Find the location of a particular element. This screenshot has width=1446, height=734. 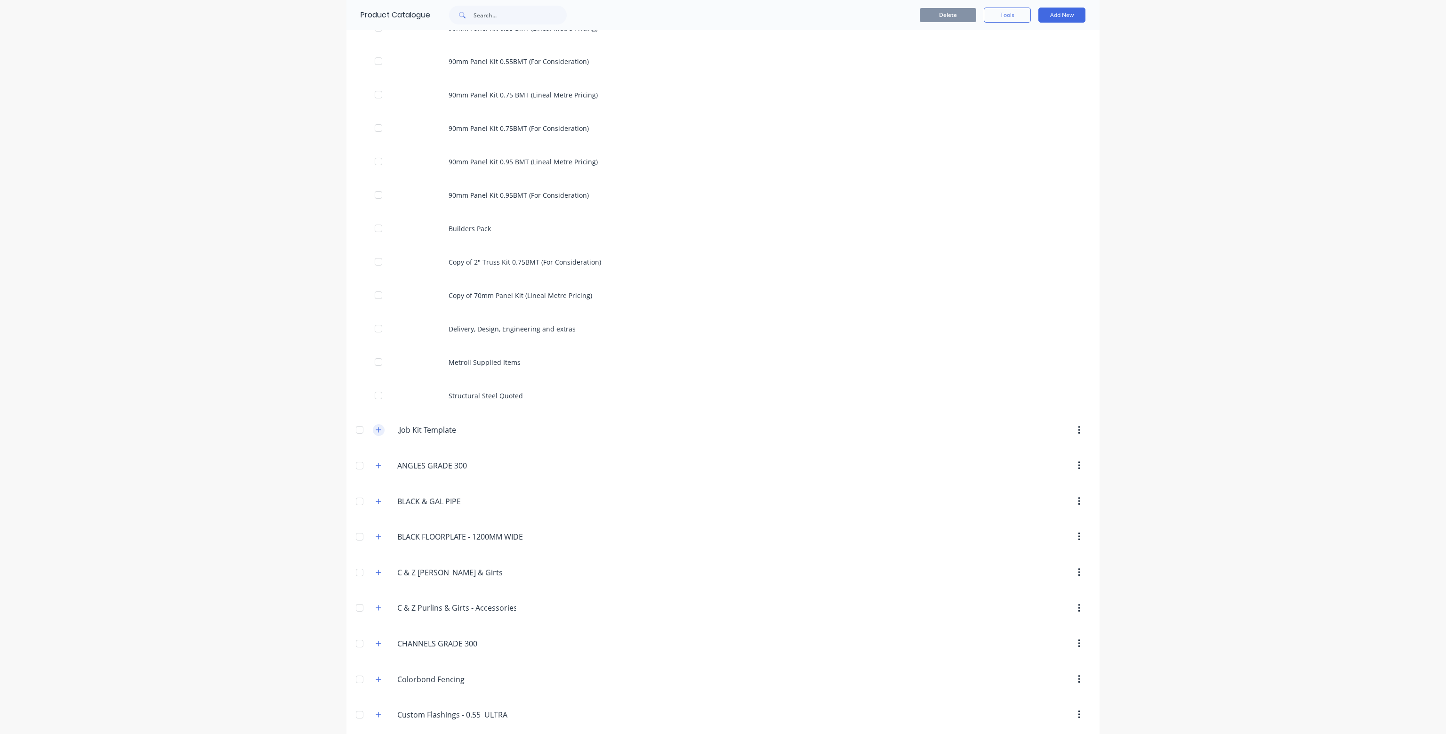

div: 90mm Panel Kit 0.55BMT (For Consideration) is located at coordinates (723, 61).